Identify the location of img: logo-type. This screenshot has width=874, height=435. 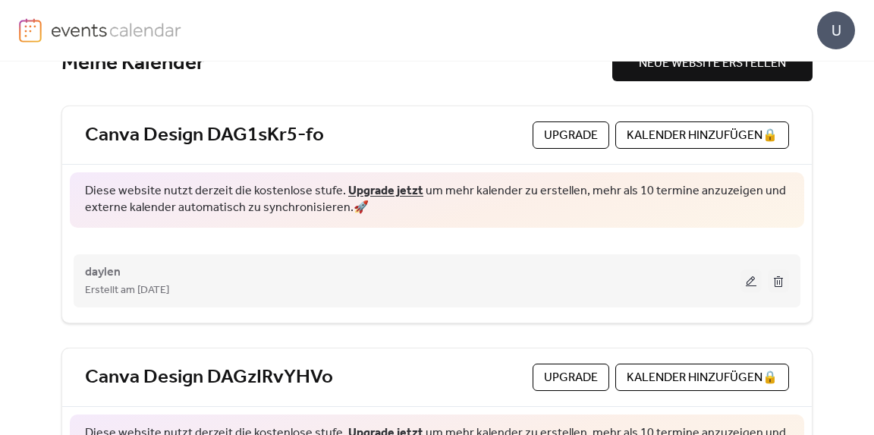
(116, 30).